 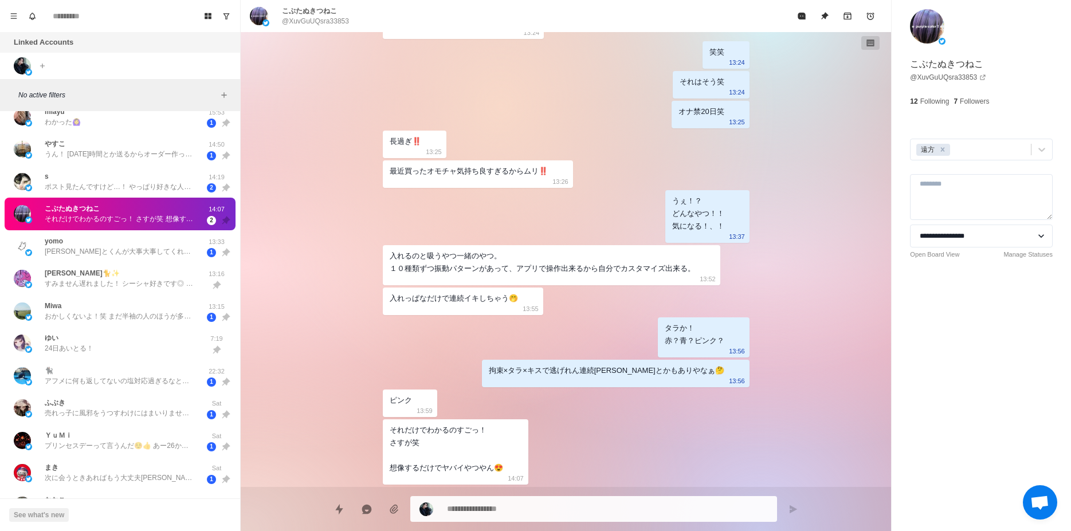 I want to click on p: 13:37, so click(x=737, y=237).